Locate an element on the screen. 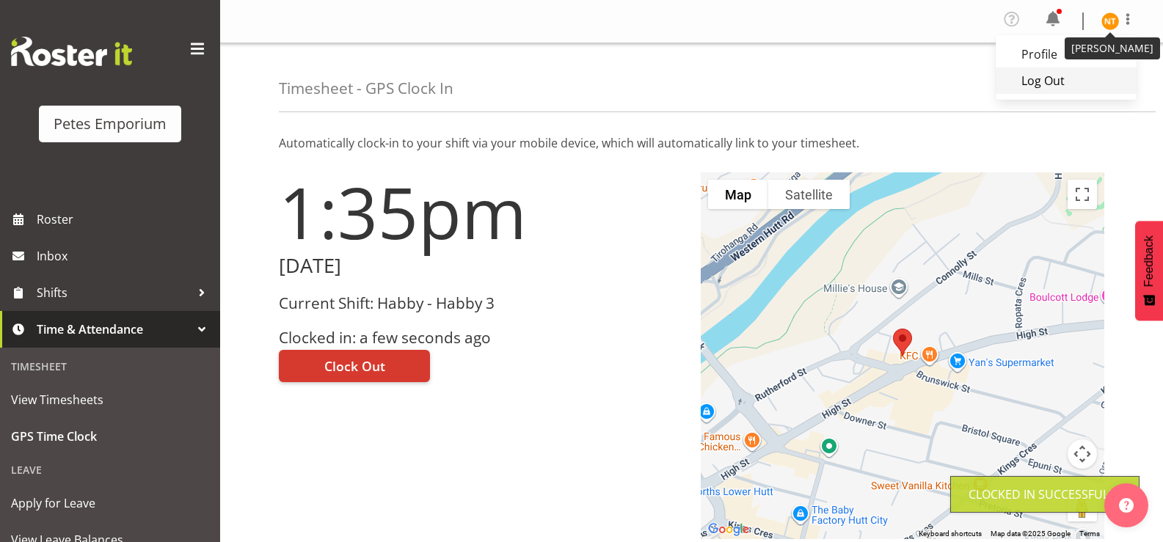  span: View Timesheets is located at coordinates (110, 400).